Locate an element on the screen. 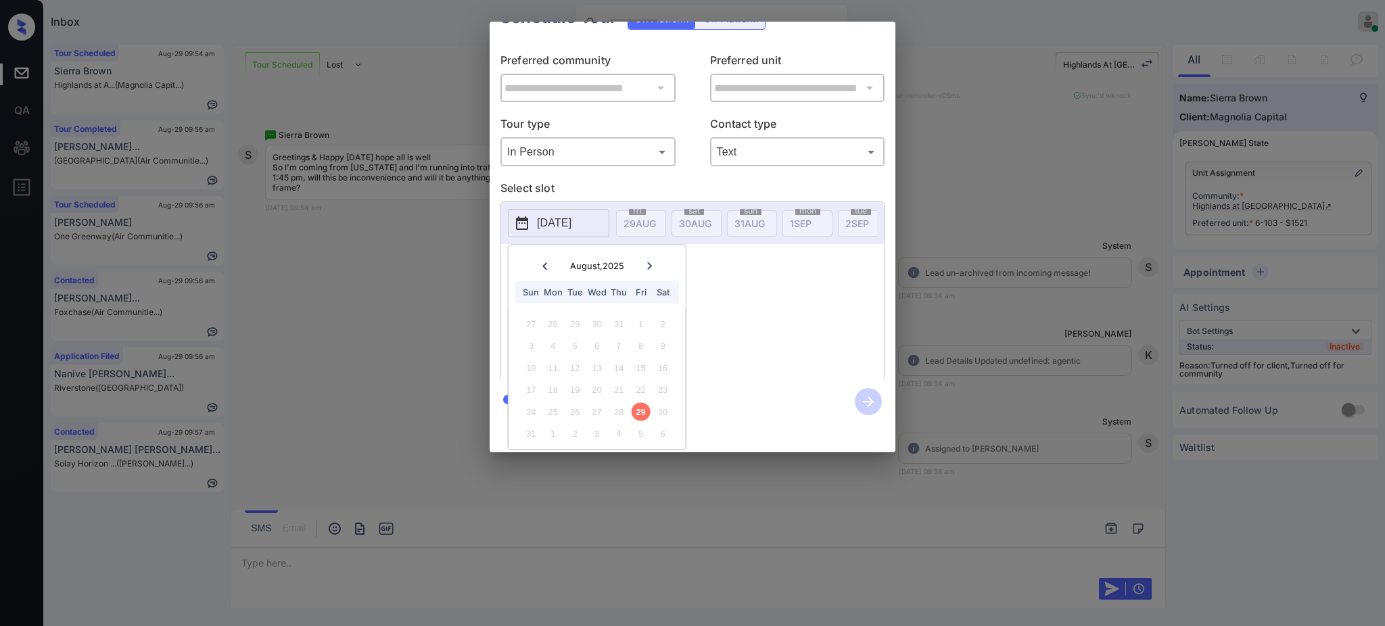  div: month 2025-08 is located at coordinates (596, 379).